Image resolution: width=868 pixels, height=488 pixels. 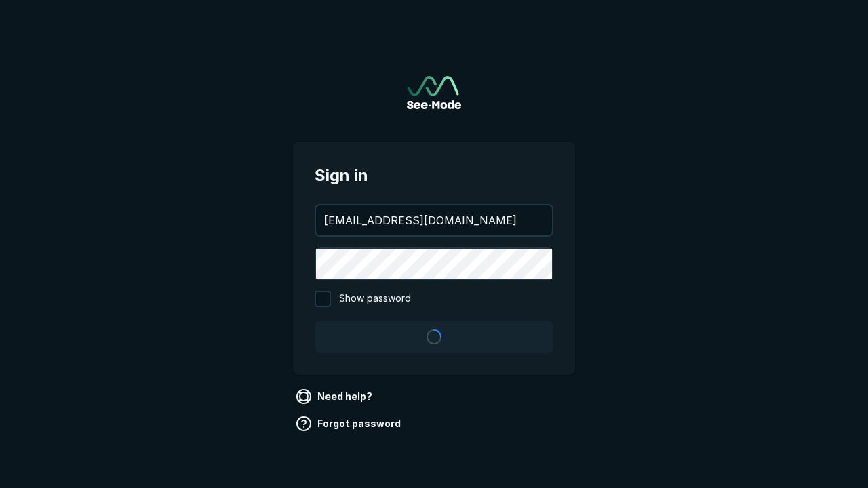 What do you see at coordinates (335, 397) in the screenshot?
I see `a: Need help?` at bounding box center [335, 397].